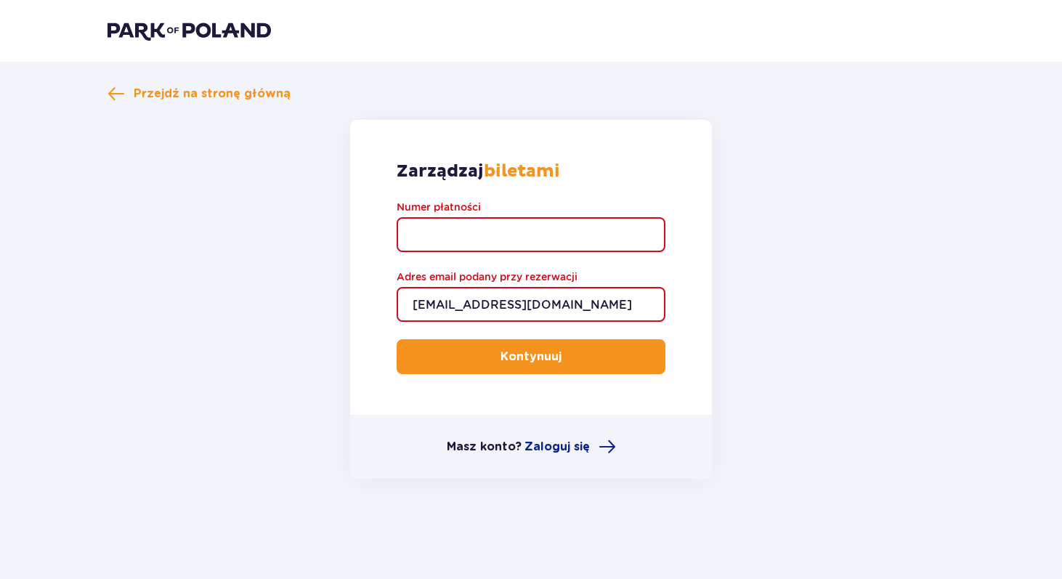 The height and width of the screenshot is (579, 1062). What do you see at coordinates (522, 171) in the screenshot?
I see `strong: biletami` at bounding box center [522, 171].